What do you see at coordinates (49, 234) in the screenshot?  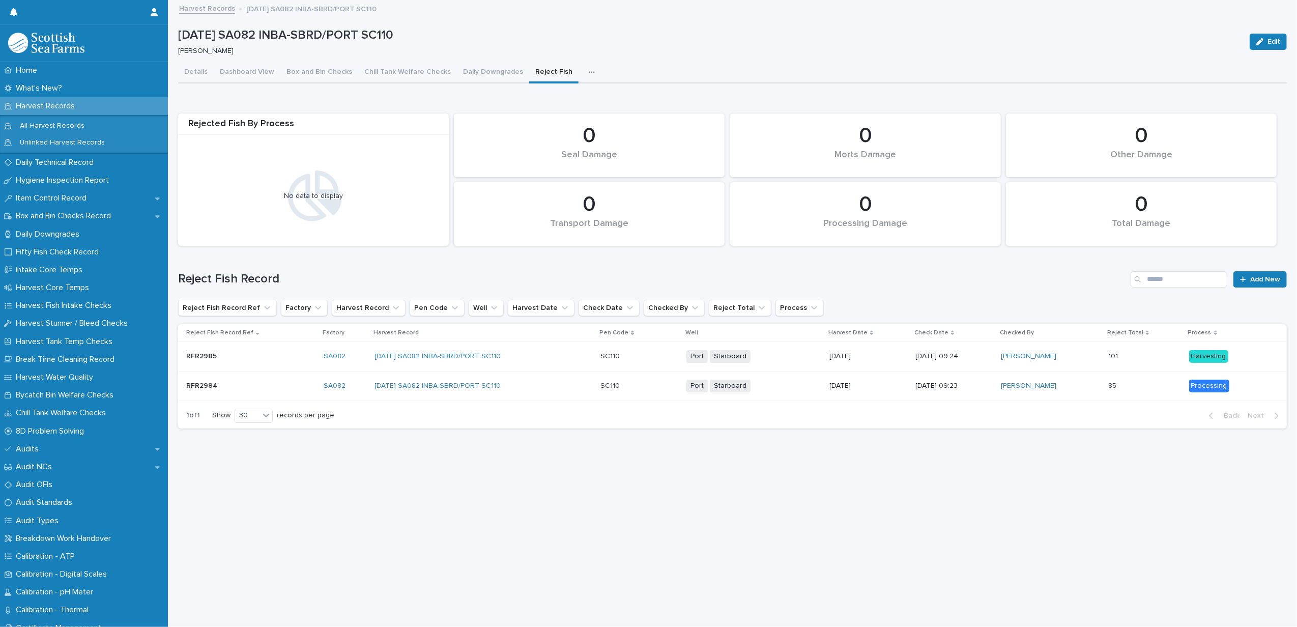 I see `p: Daily Downgrades` at bounding box center [49, 234].